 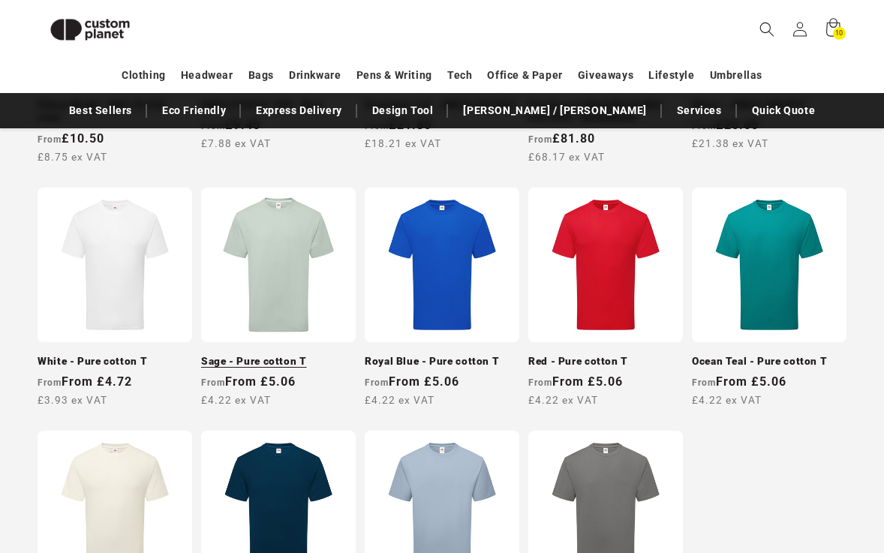 I want to click on a: Royal Blue - Pure cotton T, so click(x=442, y=362).